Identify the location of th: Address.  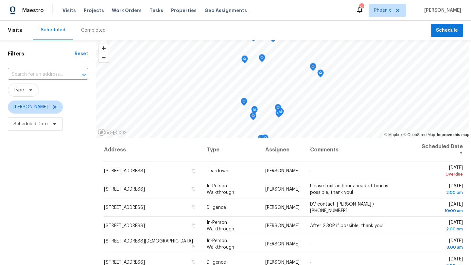
(153, 150).